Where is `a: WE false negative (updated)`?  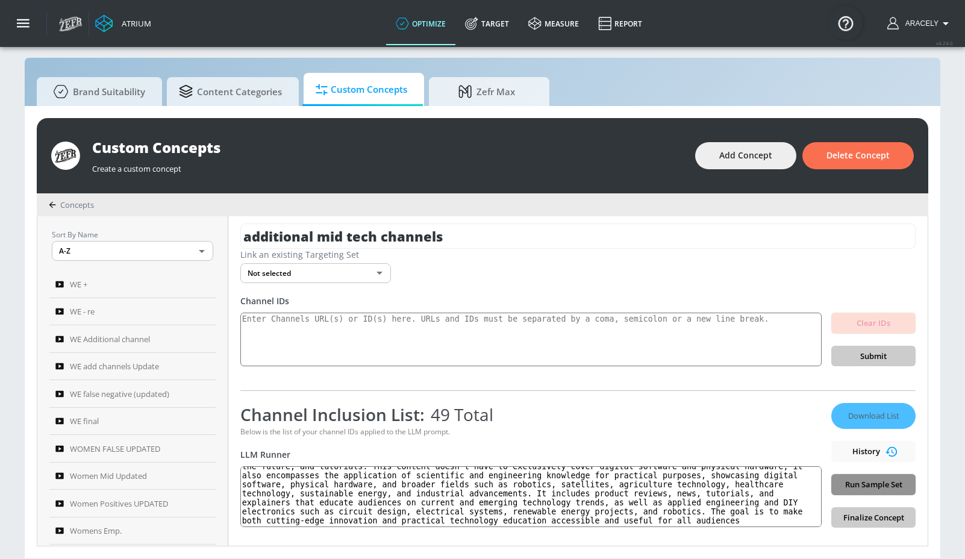
a: WE false negative (updated) is located at coordinates (132, 394).